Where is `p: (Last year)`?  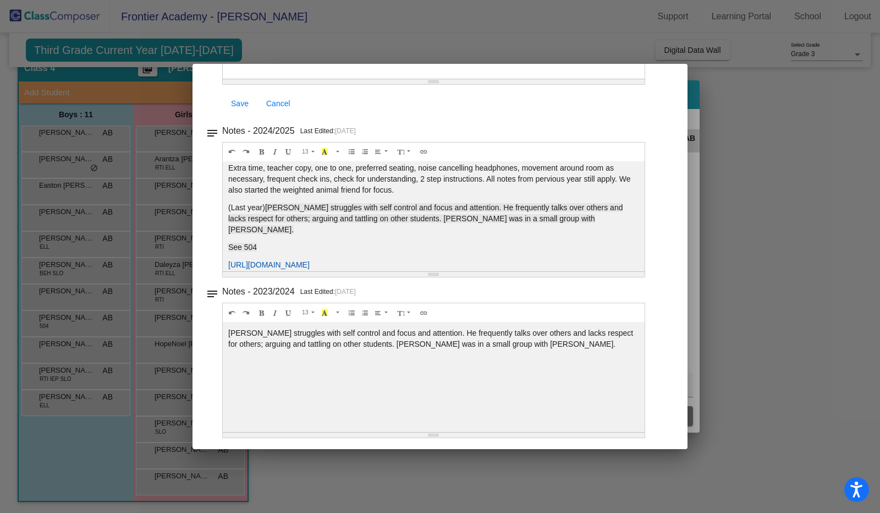 p: (Last year) is located at coordinates (433, 218).